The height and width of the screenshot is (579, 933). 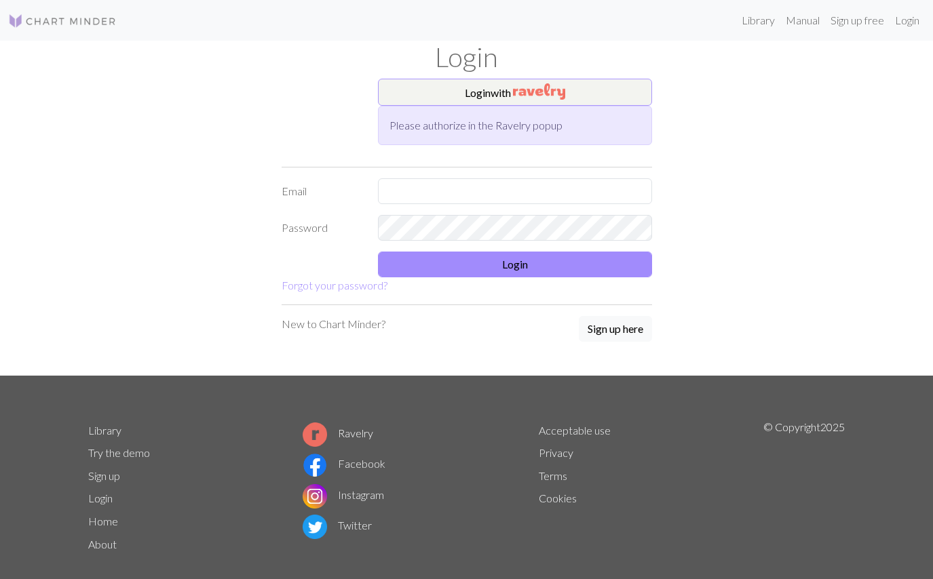 I want to click on button: Loginwith, so click(x=515, y=92).